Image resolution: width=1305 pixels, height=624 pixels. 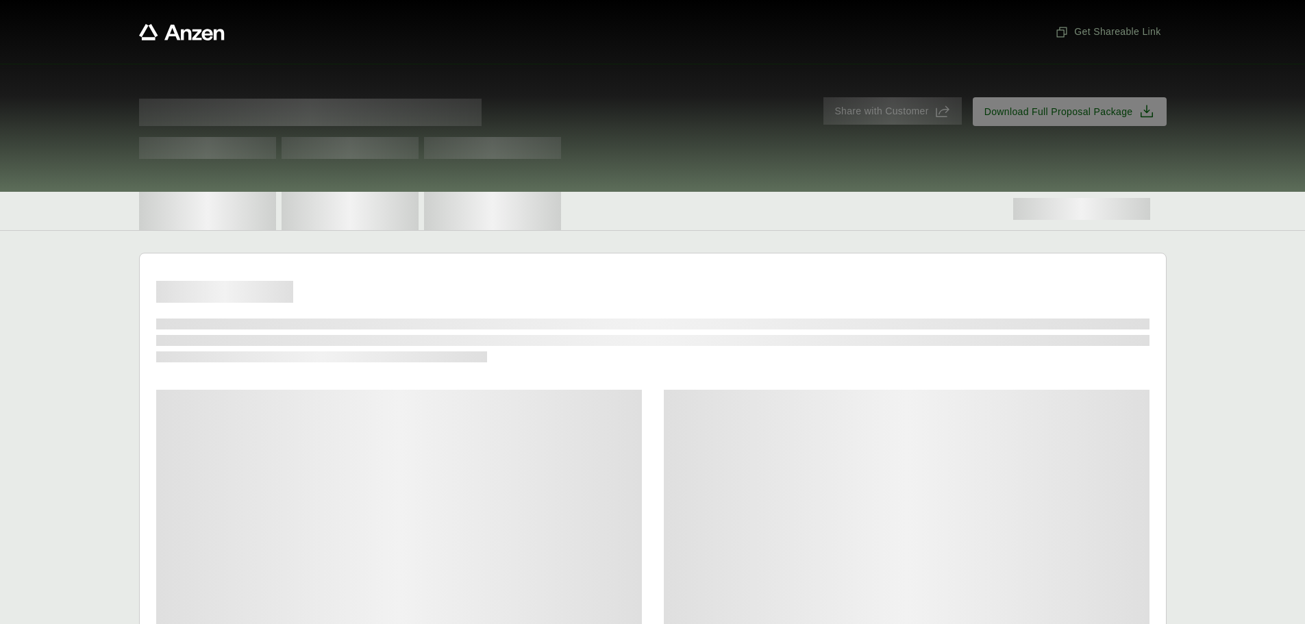 What do you see at coordinates (310, 112) in the screenshot?
I see `span: Proposal for` at bounding box center [310, 112].